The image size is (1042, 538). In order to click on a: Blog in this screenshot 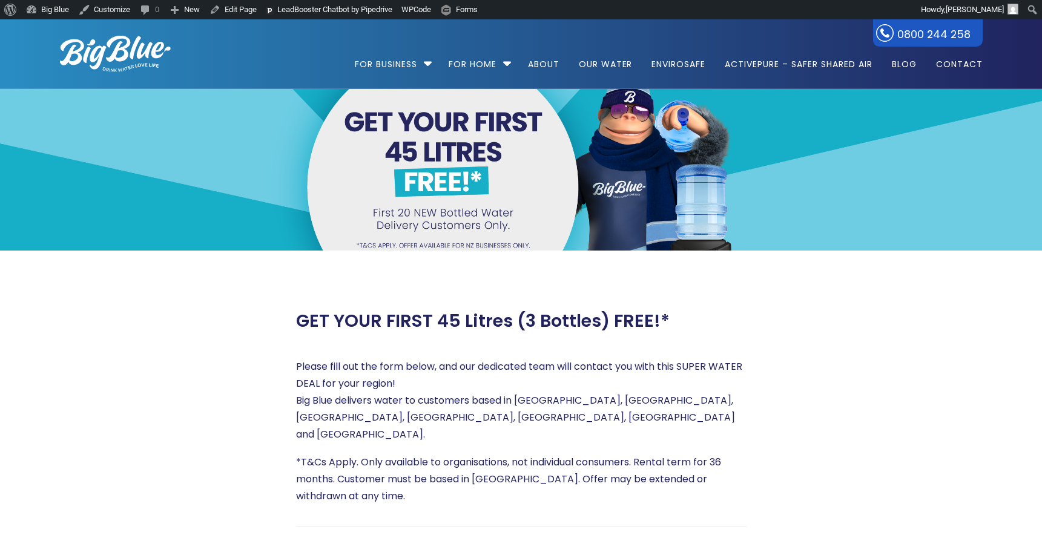, I will do `click(904, 58)`.